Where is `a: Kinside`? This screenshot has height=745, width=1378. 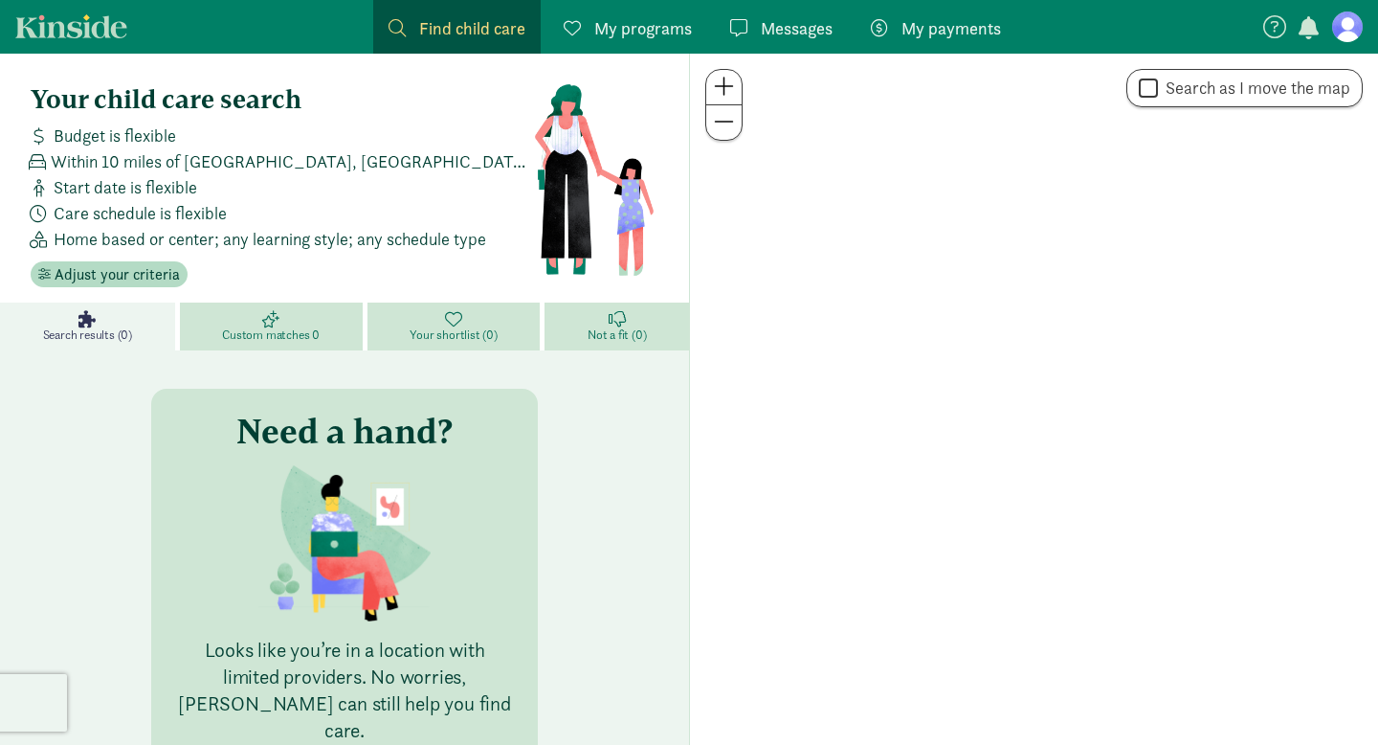
a: Kinside is located at coordinates (71, 26).